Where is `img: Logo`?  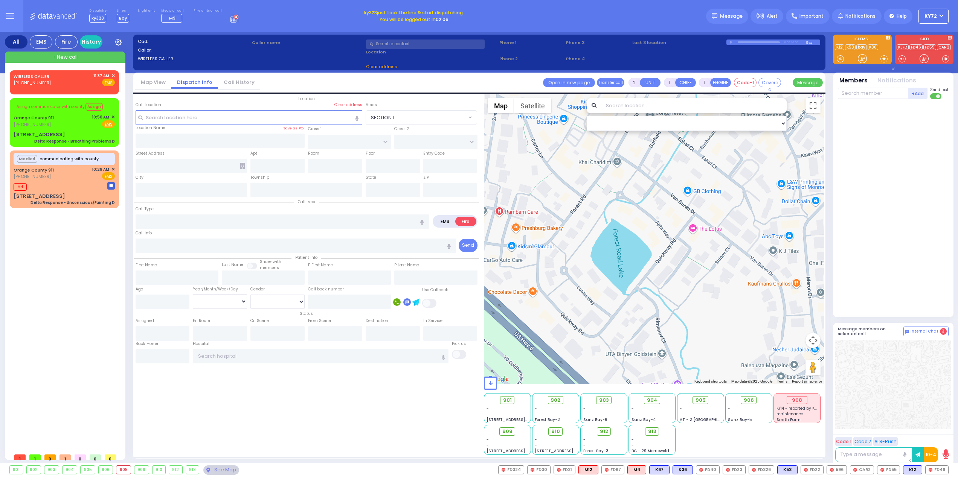
img: Logo is located at coordinates (55, 16).